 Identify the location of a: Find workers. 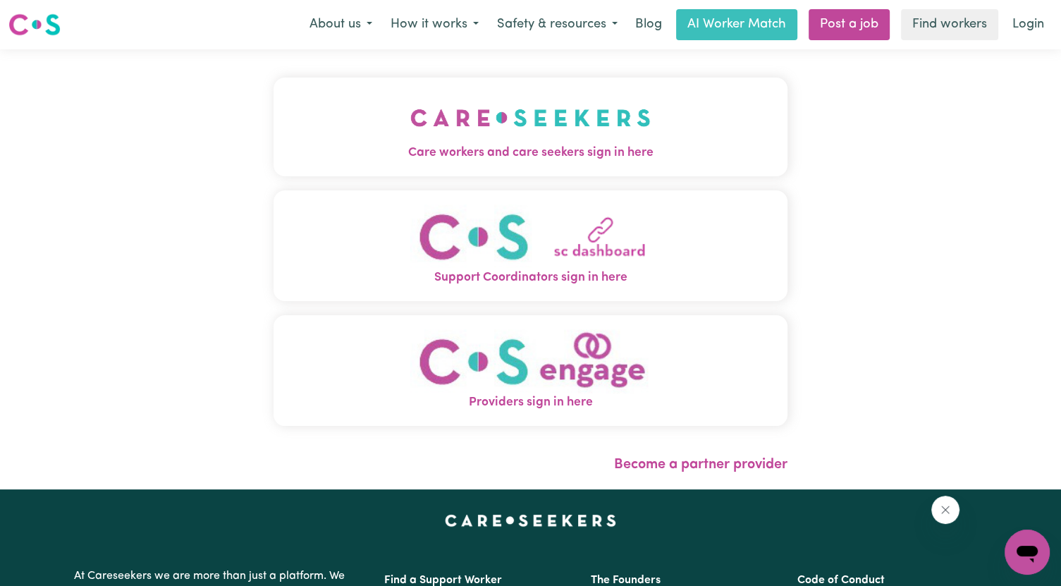
(949, 25).